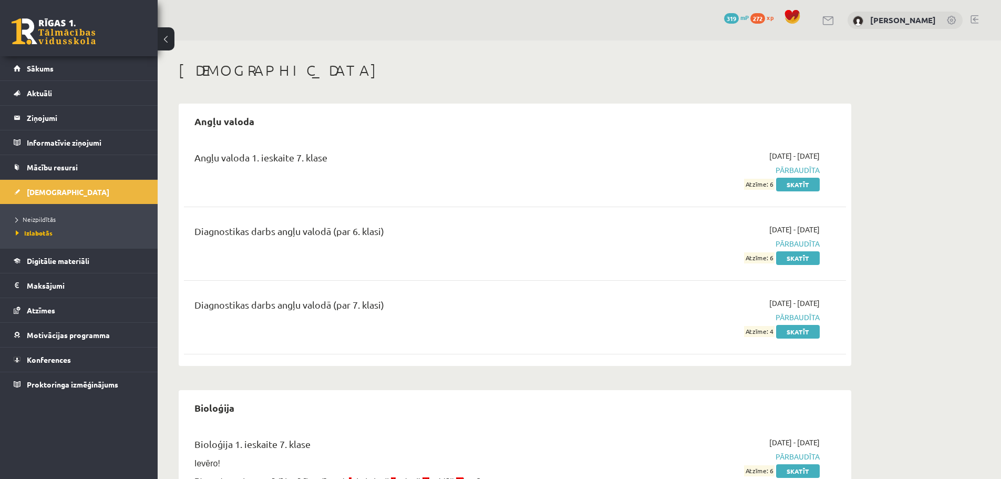  What do you see at coordinates (400, 446) in the screenshot?
I see `div: Bioloģija 1. ieskaite 7. klase` at bounding box center [400, 446].